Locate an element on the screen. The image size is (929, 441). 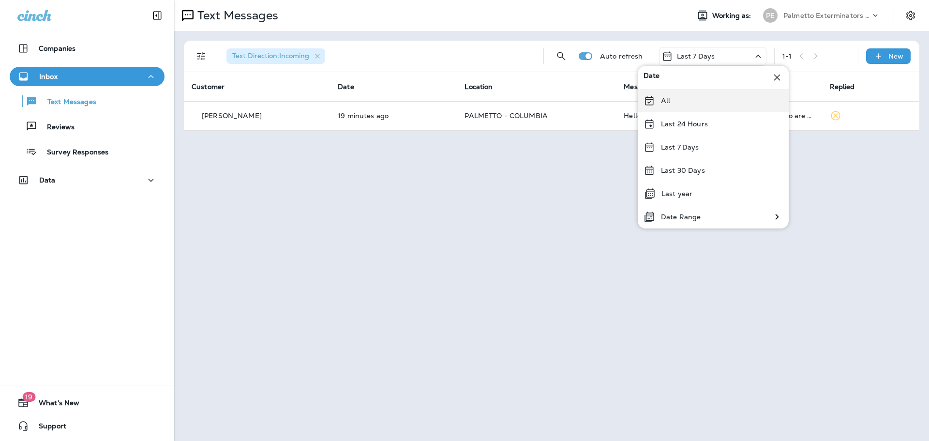
div: PE is located at coordinates (771, 15).